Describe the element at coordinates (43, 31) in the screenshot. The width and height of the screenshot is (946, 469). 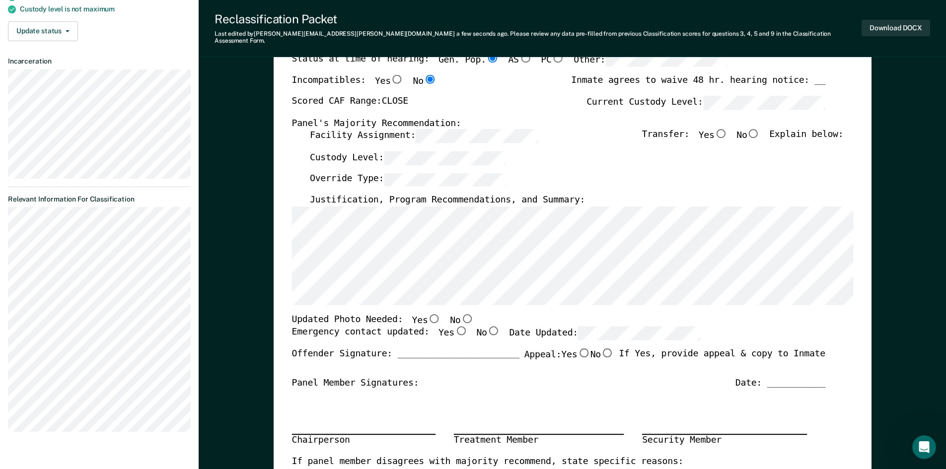
I see `button: Update status` at that location.